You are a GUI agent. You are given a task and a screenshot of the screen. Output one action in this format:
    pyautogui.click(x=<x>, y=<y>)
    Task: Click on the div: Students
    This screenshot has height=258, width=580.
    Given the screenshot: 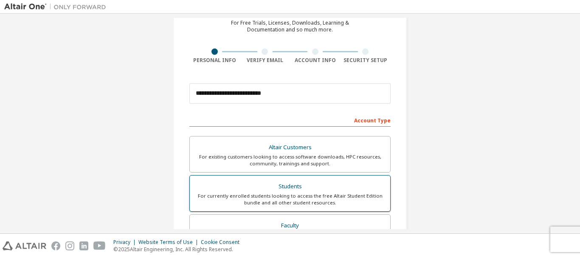 What is the action you would take?
    pyautogui.click(x=290, y=186)
    